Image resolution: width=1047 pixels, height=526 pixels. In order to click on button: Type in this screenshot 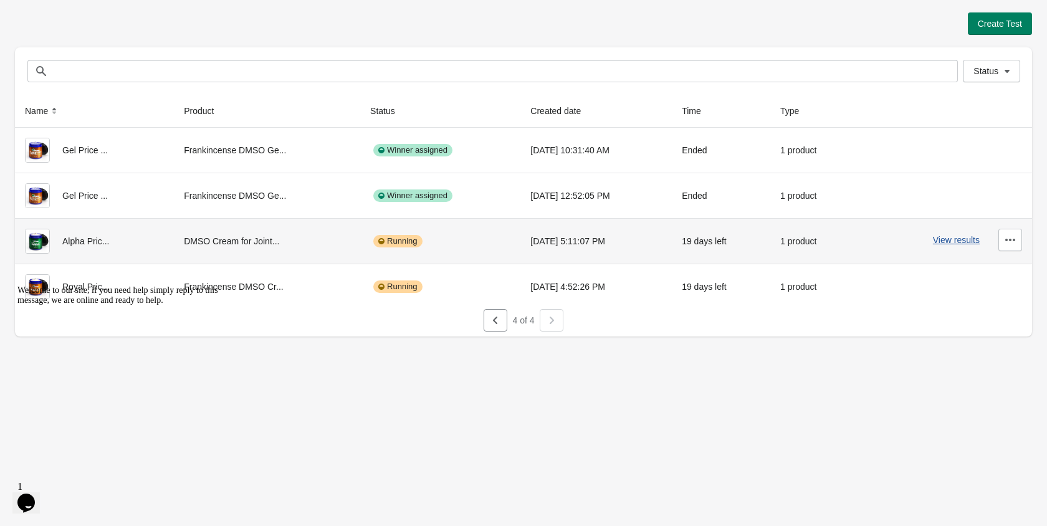, I will do `click(796, 111)`.